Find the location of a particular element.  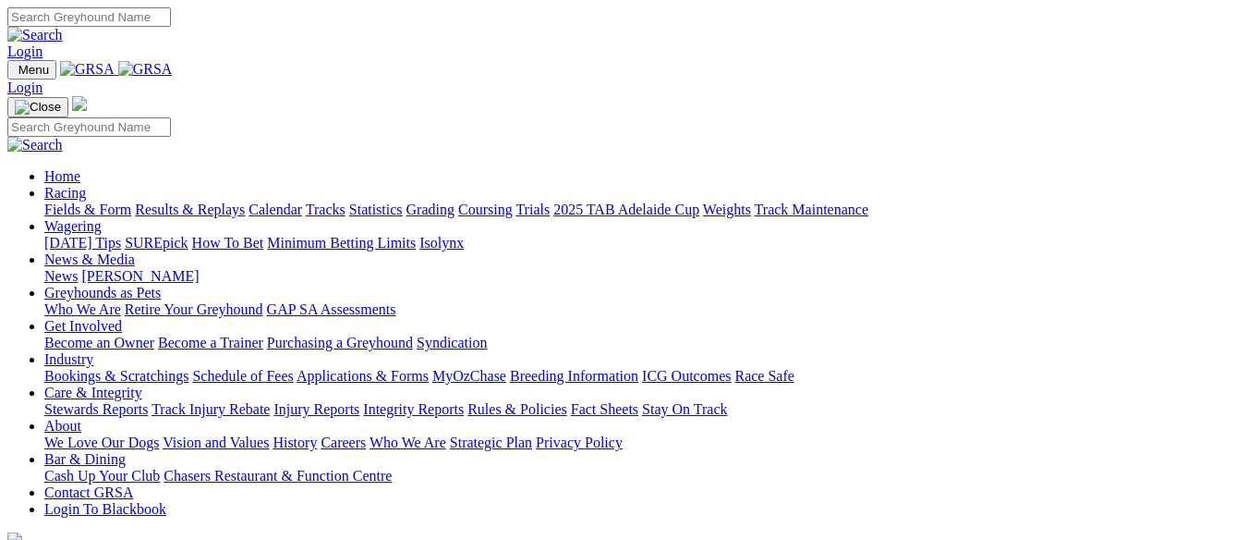

a: Become an Owner is located at coordinates (99, 342).